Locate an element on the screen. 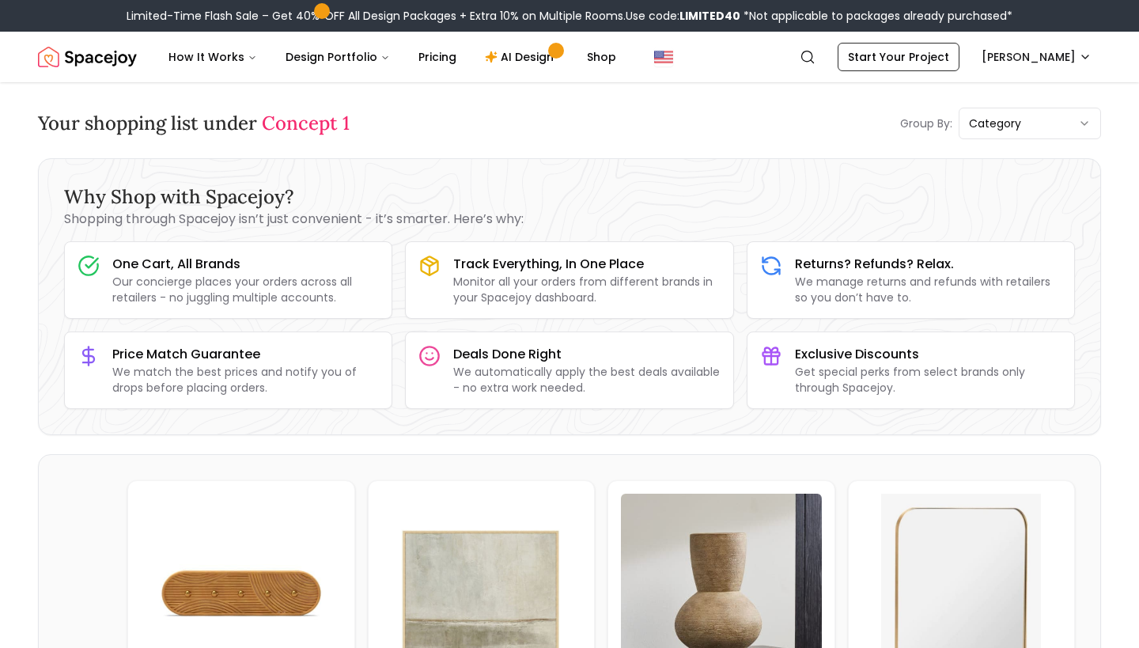  p: Monitor all your orders from different brands in your Spacejoy dashboard. is located at coordinates (586, 290).